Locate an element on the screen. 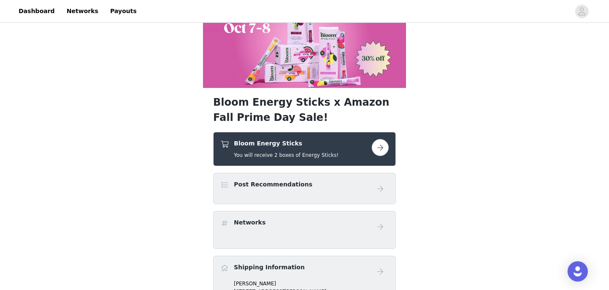 This screenshot has width=609, height=290. h4: Post Recommendations is located at coordinates (273, 185).